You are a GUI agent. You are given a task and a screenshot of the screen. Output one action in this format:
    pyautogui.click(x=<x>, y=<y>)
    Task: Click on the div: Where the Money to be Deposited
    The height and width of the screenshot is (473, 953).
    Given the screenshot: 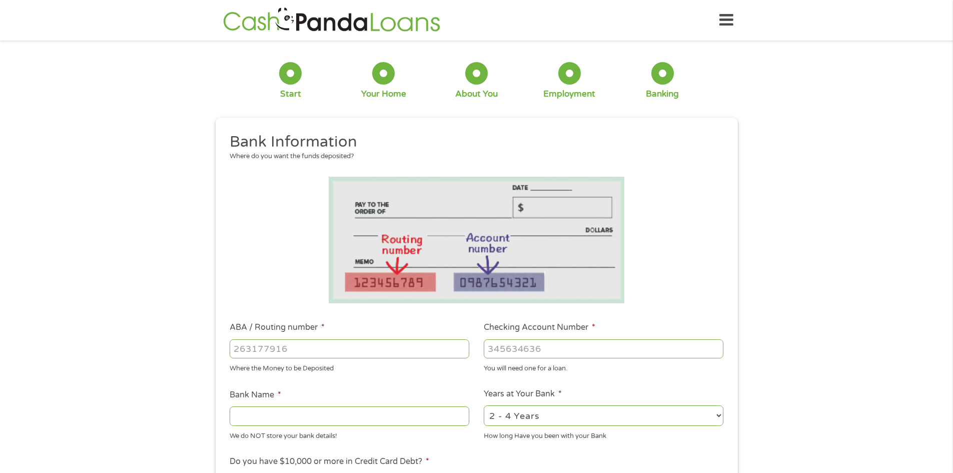 What is the action you would take?
    pyautogui.click(x=349, y=367)
    